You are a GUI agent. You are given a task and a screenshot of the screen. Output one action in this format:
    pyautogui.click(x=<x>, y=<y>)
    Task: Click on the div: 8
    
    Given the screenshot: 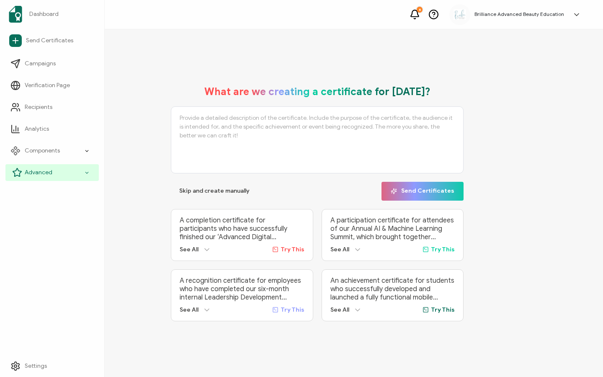 What is the action you would take?
    pyautogui.click(x=420, y=10)
    